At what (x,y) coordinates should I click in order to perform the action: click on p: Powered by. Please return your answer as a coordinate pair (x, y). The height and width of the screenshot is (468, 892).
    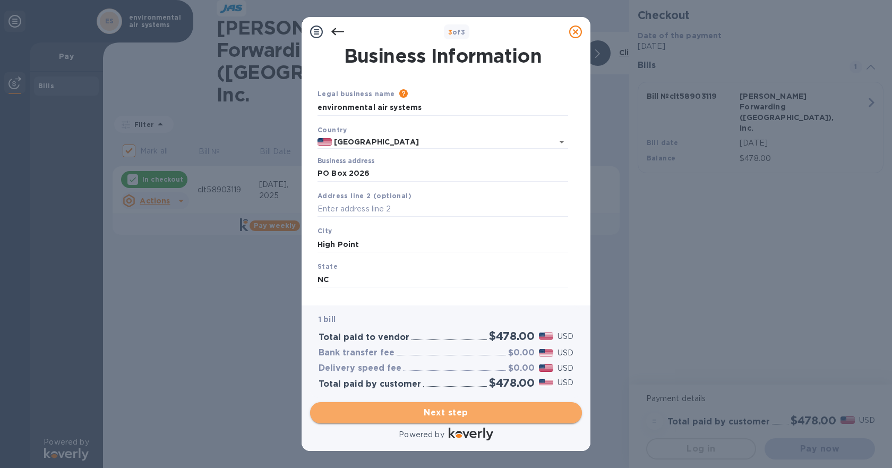
    Looking at the image, I should click on (421, 434).